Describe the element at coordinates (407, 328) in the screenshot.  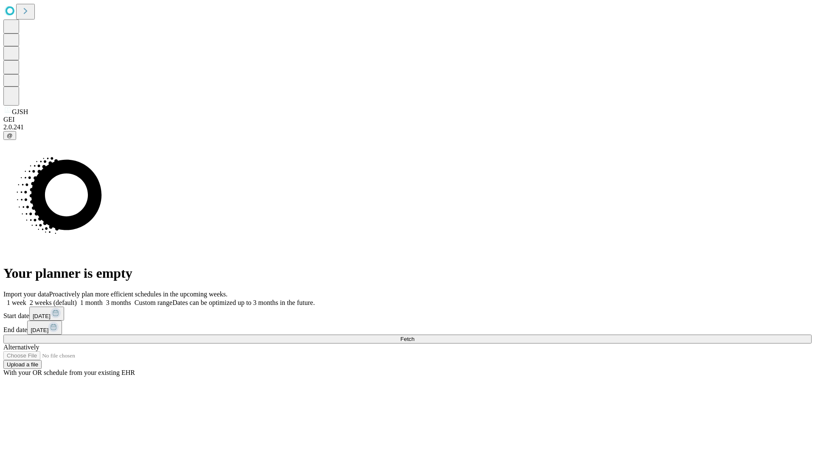
I see `div: End date` at that location.